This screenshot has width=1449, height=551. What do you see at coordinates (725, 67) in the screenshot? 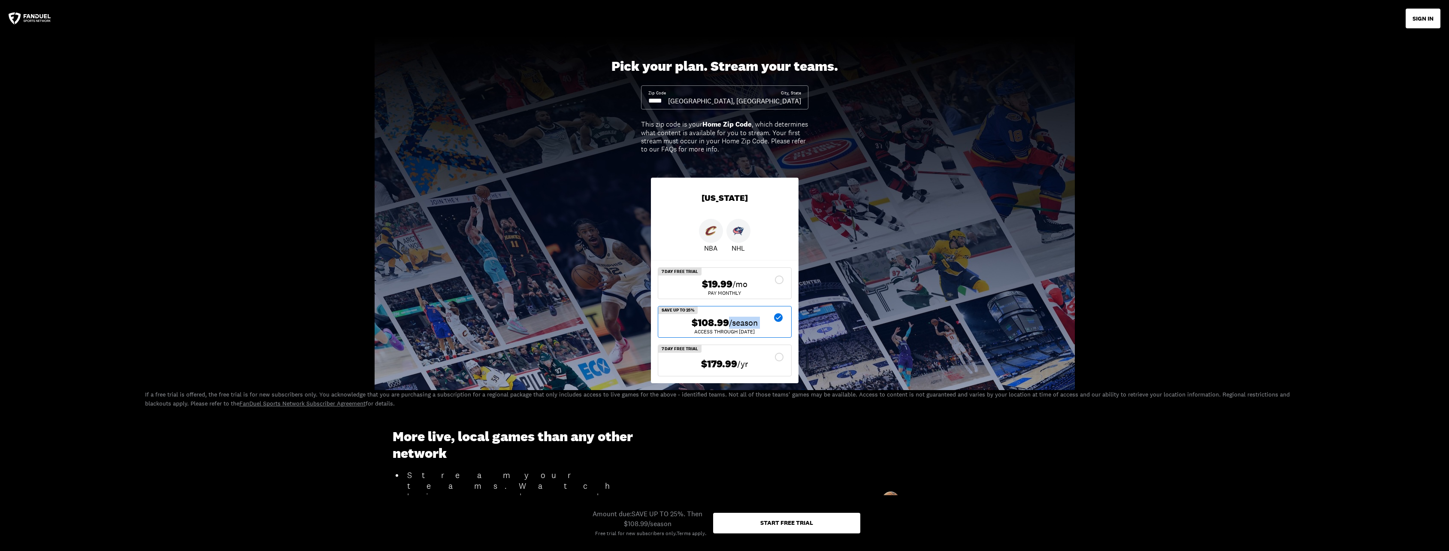
I see `div: Pick your plan. Stream your teams.` at bounding box center [725, 67].